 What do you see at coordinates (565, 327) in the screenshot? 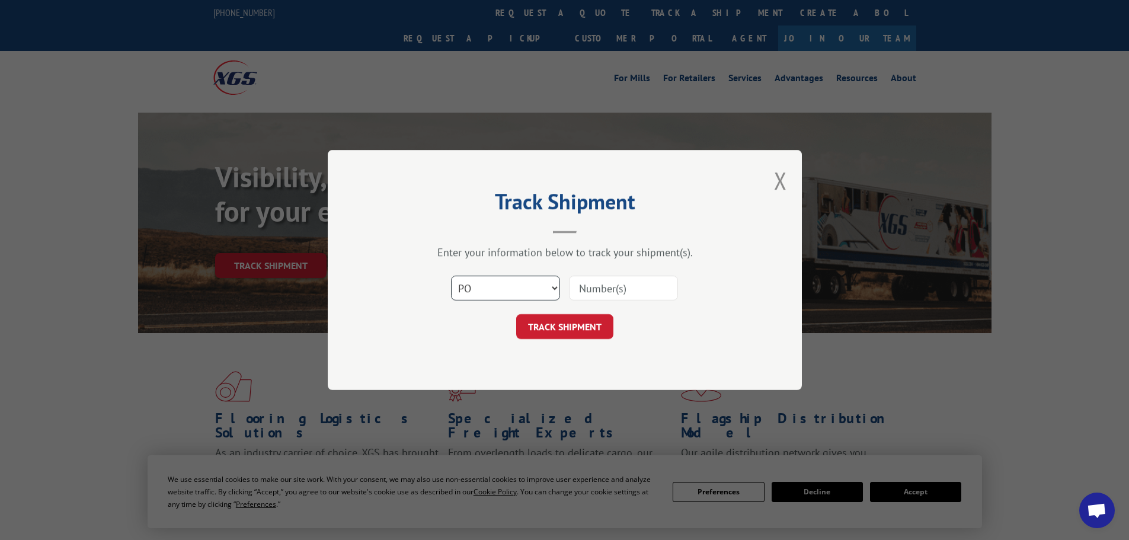
I see `button: TRACK SHIPMENT` at bounding box center [565, 327].